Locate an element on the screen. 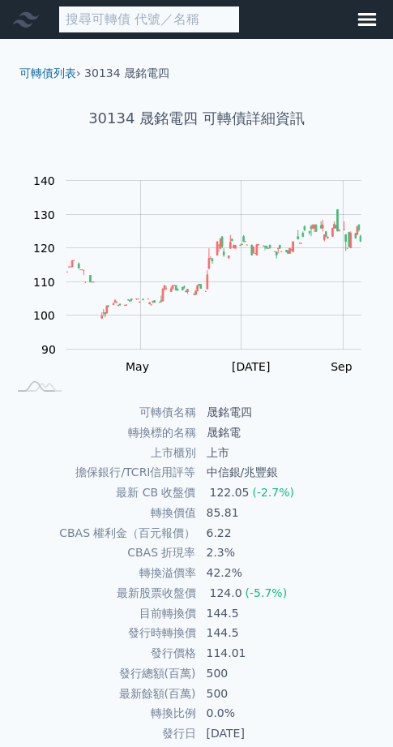 This screenshot has width=393, height=747. td: 發行時轉換價 is located at coordinates (101, 633).